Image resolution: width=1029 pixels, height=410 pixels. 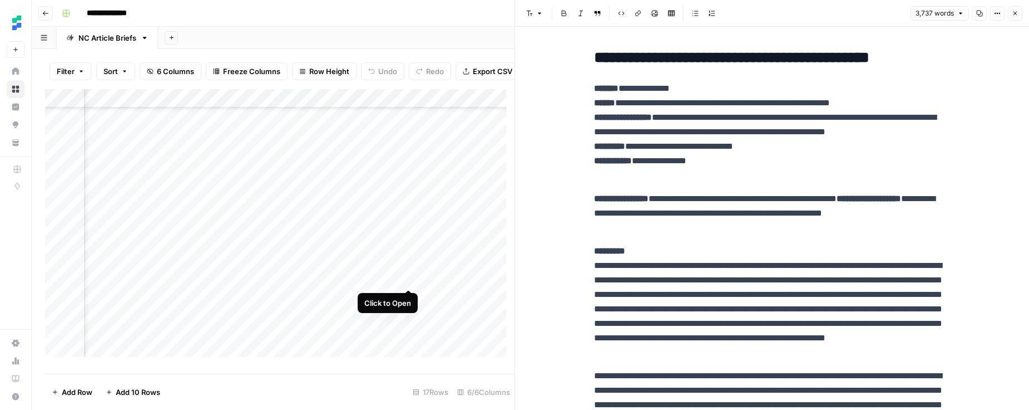 What do you see at coordinates (175, 71) in the screenshot?
I see `span: 6 Columns` at bounding box center [175, 71].